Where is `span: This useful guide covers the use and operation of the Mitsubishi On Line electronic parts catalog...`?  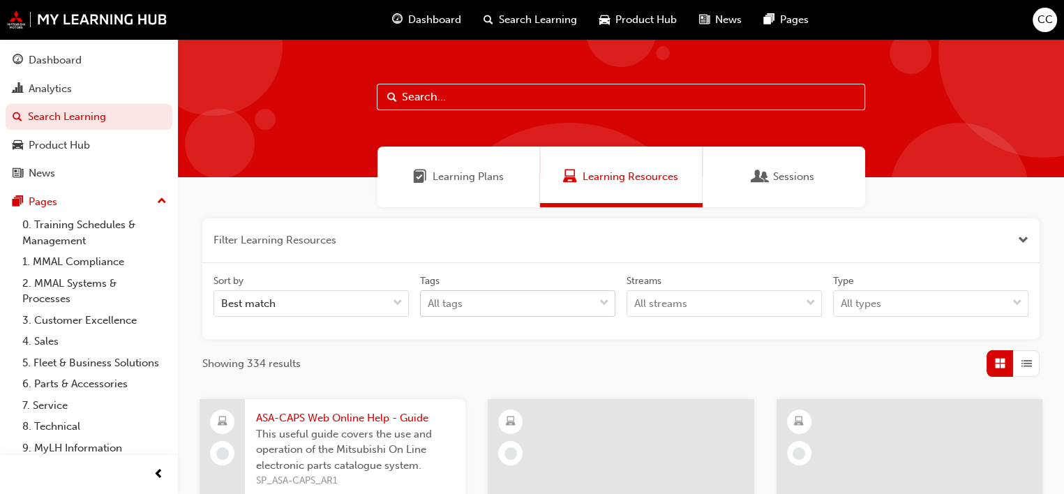
span: This useful guide covers the use and operation of the Mitsubishi On Line electronic parts catalog... is located at coordinates (355, 450).